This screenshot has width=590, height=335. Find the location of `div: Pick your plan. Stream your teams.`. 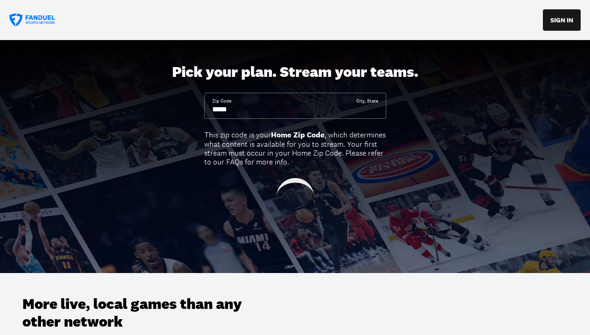

div: Pick your plan. Stream your teams. is located at coordinates (295, 72).